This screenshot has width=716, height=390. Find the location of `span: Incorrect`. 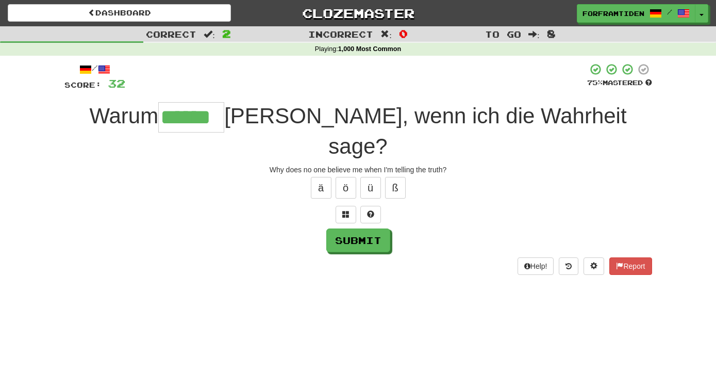

span: Incorrect is located at coordinates (341, 34).